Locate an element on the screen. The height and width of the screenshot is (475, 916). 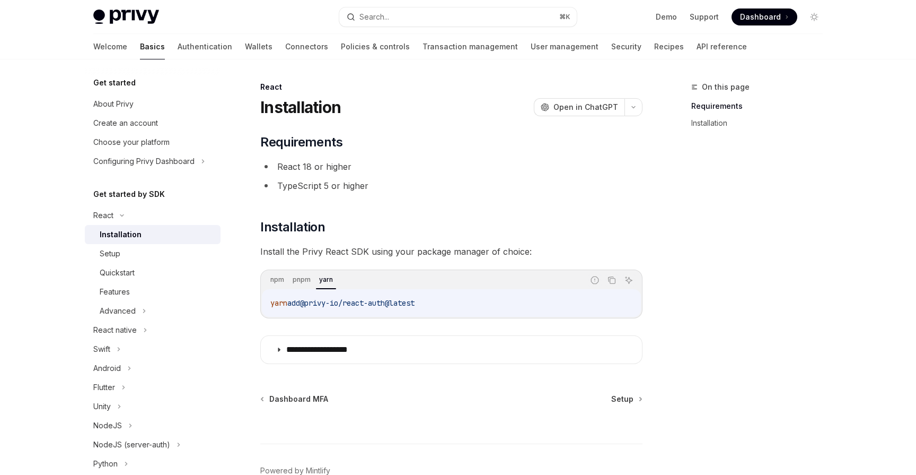
a: API reference is located at coordinates (722, 47).